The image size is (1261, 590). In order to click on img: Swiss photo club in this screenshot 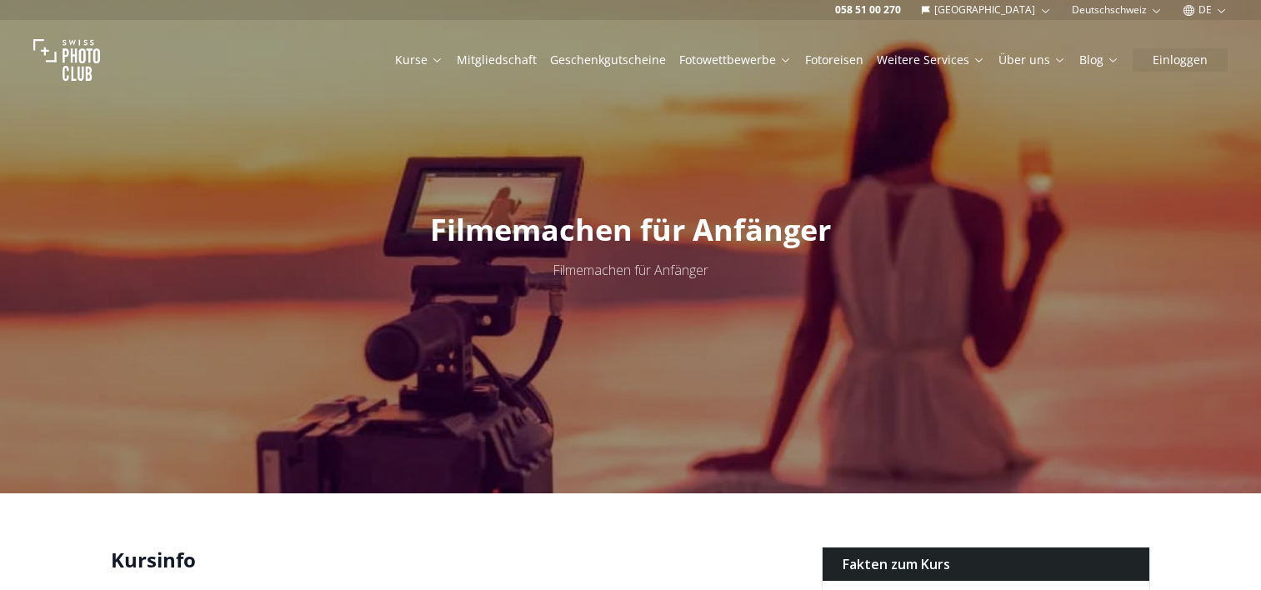, I will do `click(67, 60)`.